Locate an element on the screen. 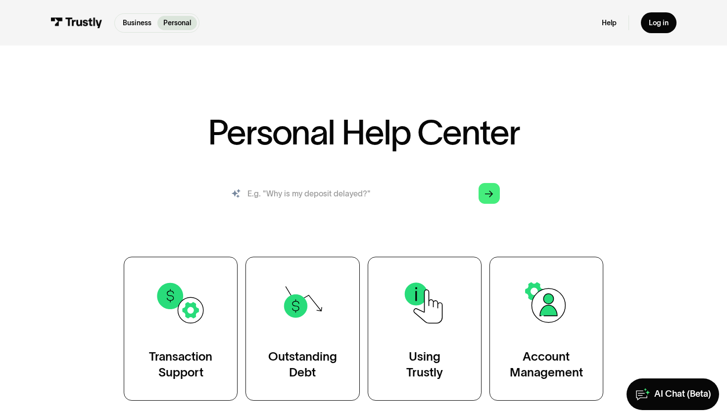  img: Trustly Logo is located at coordinates (76, 23).